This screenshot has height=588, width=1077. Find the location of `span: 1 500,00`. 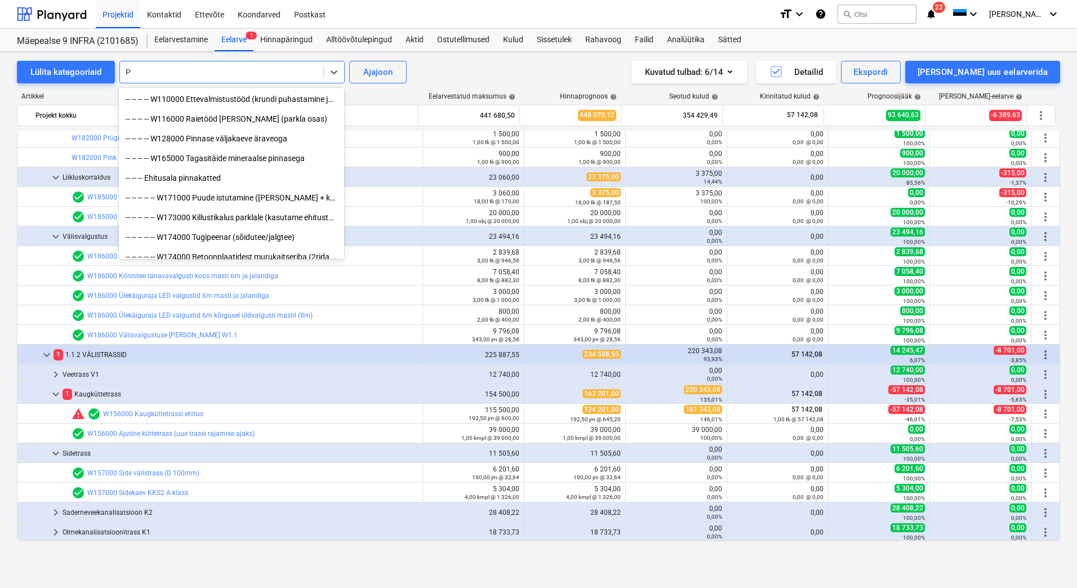

span: 1 500,00 is located at coordinates (910, 134).